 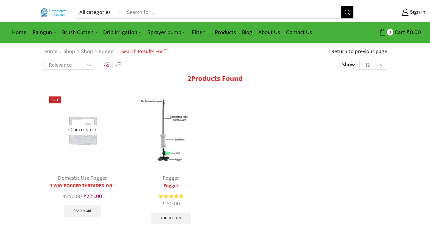 I want to click on a: Add to cart: “Fogger”, so click(x=171, y=219).